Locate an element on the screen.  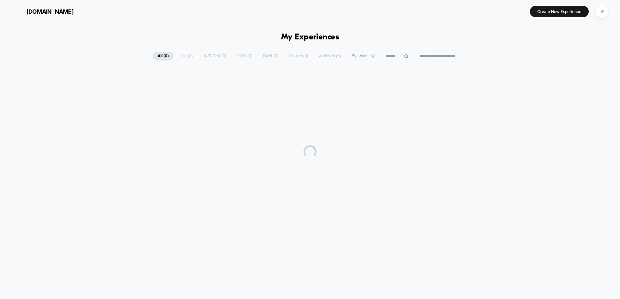
button: Create New Experience is located at coordinates (559, 11).